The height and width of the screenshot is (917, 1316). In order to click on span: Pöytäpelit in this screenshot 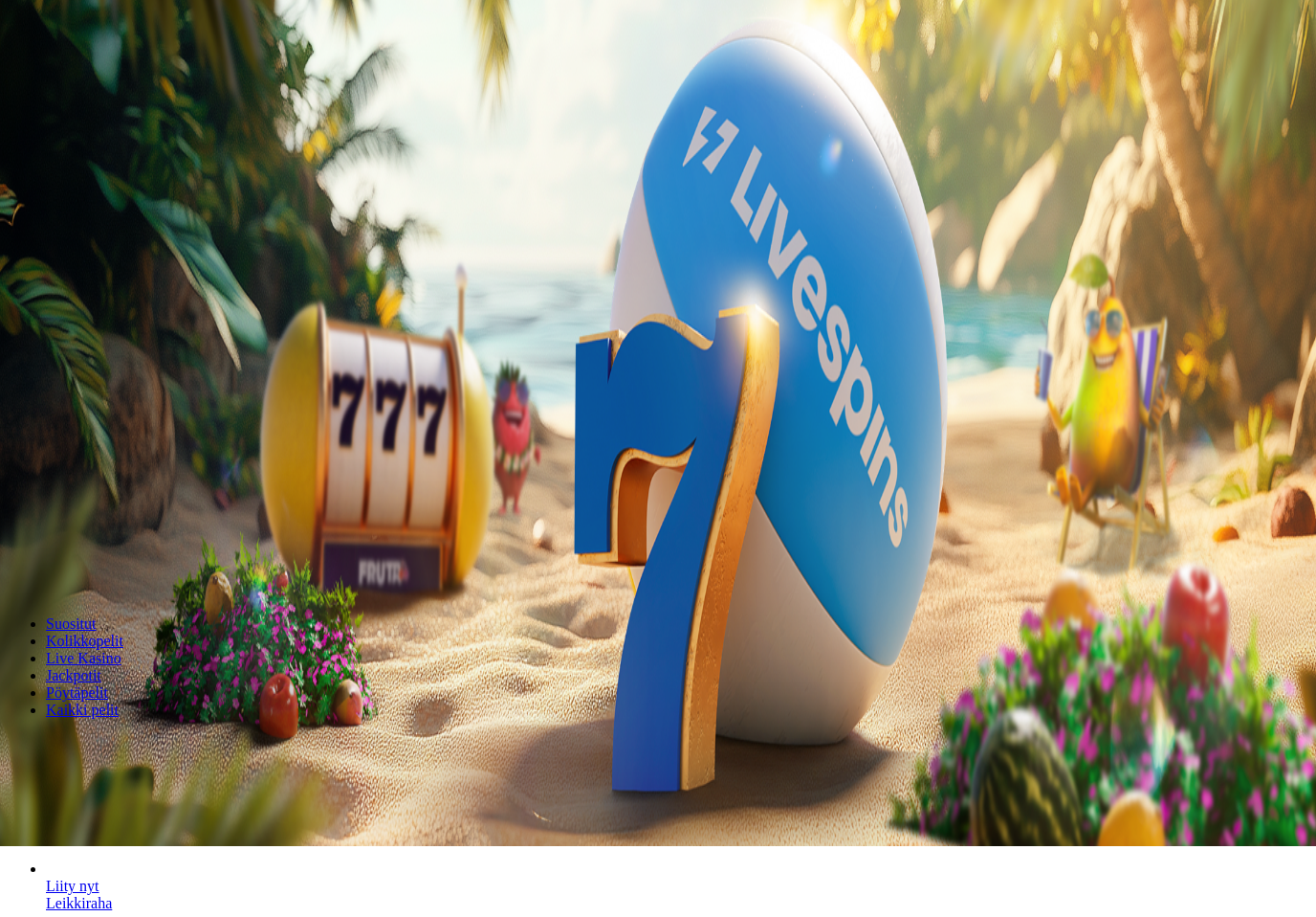, I will do `click(77, 692)`.